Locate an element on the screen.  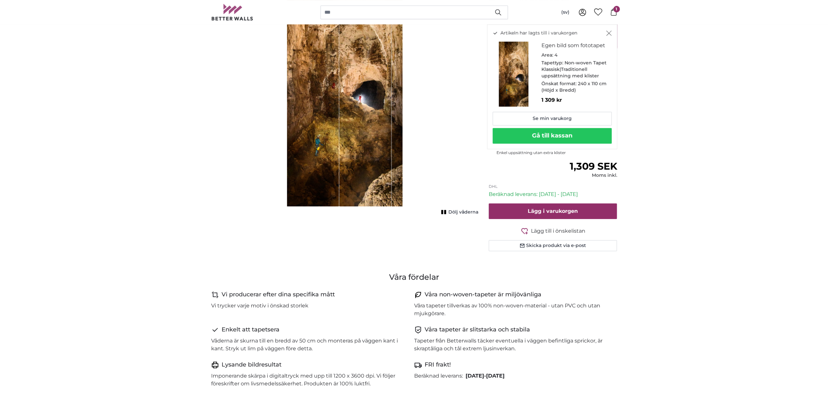
span: Artikeln har lagts till i varukorgen is located at coordinates (538, 33).